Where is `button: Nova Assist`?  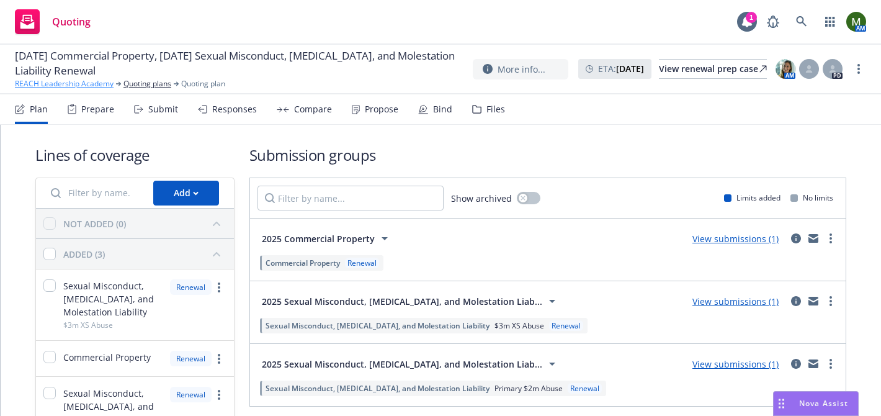
button: Nova Assist is located at coordinates (816, 403).